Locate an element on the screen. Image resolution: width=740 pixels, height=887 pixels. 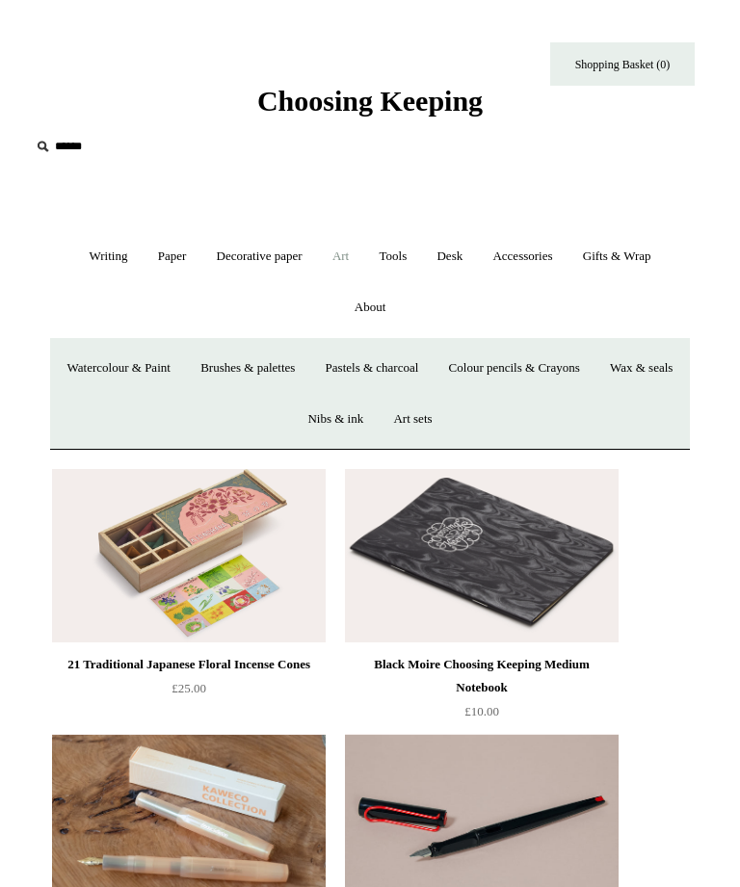
a: Writing is located at coordinates (108, 256).